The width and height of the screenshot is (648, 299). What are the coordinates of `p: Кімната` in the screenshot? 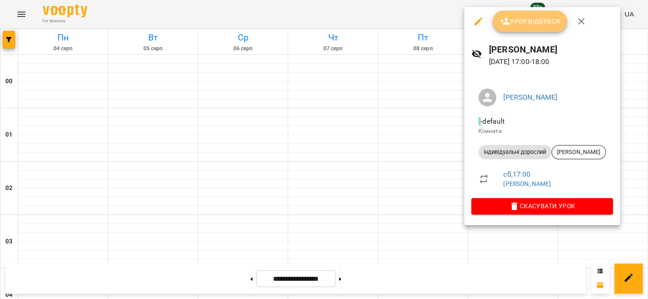 It's located at (542, 131).